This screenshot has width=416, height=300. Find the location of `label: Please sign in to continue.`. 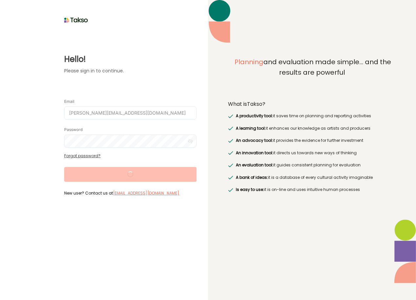

label: Please sign in to continue. is located at coordinates (130, 71).